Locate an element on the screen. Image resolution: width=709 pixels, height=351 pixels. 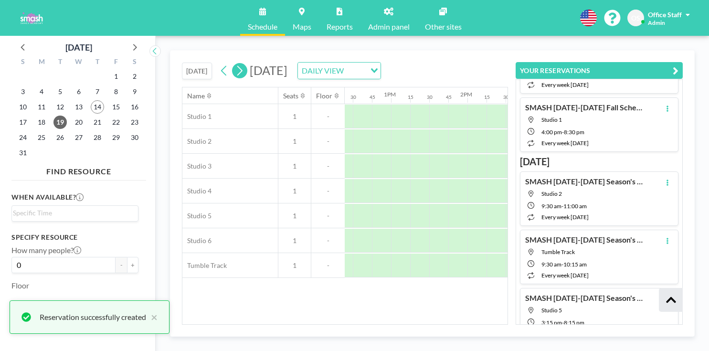
span: Friday, August 1, 2025 is located at coordinates (116, 76).